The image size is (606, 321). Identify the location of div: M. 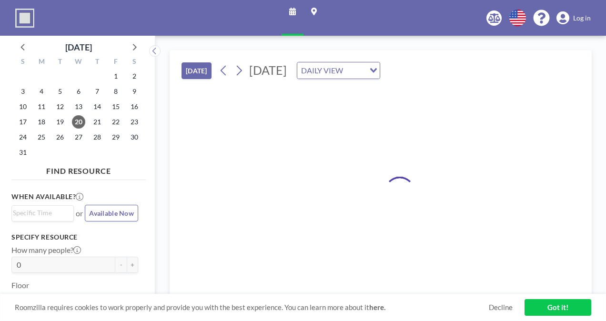
(41, 62).